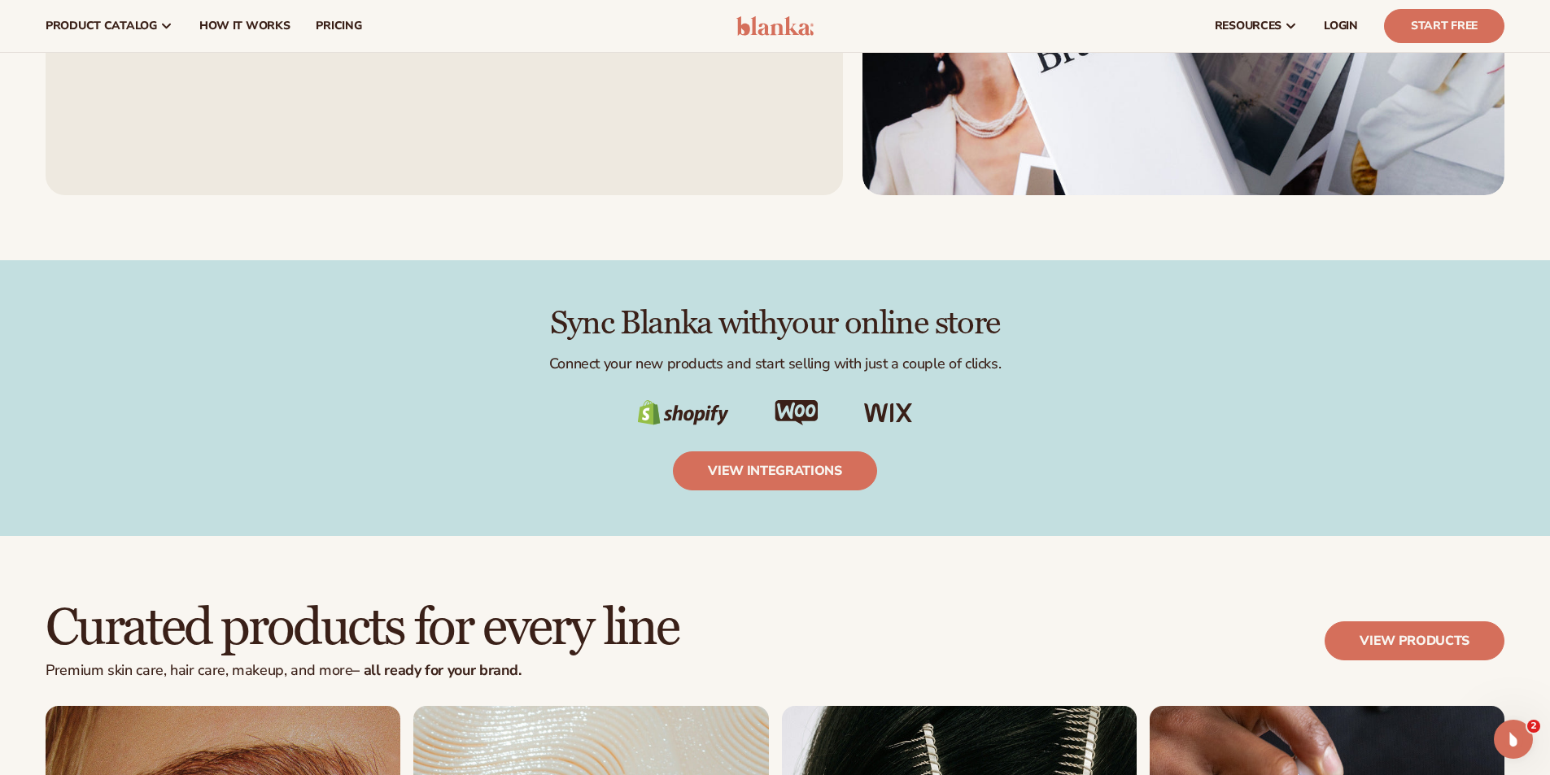 Image resolution: width=1550 pixels, height=775 pixels. I want to click on img: logo, so click(775, 26).